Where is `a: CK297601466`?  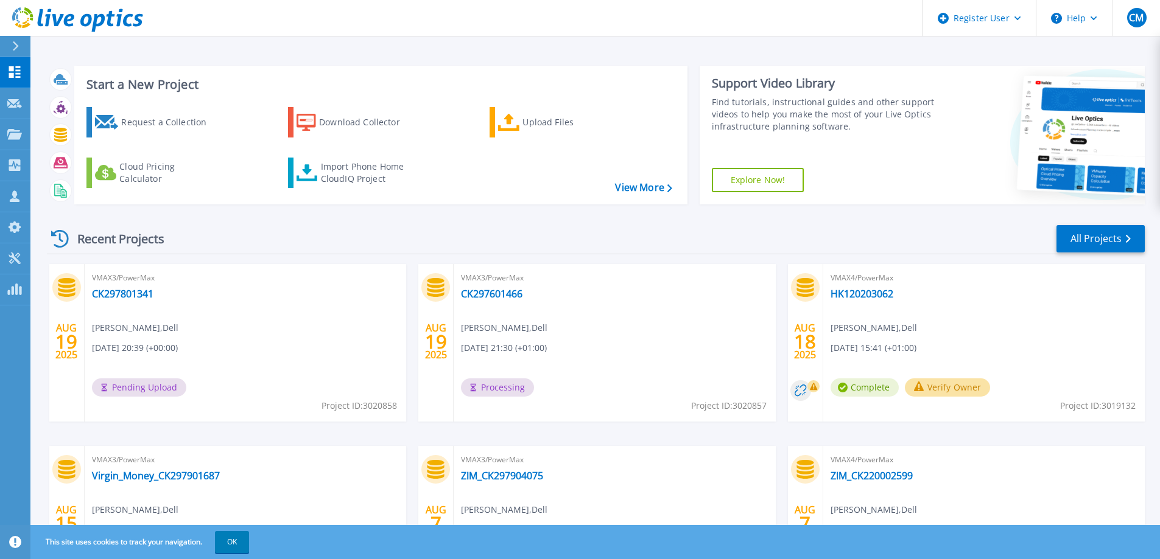 a: CK297601466 is located at coordinates (491, 294).